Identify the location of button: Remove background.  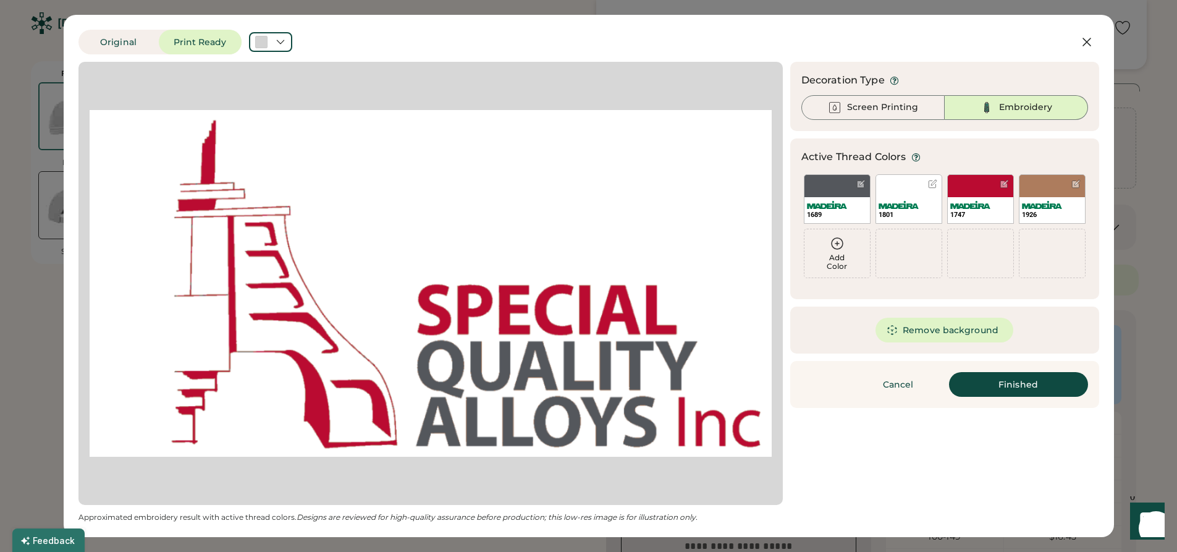
(944, 330).